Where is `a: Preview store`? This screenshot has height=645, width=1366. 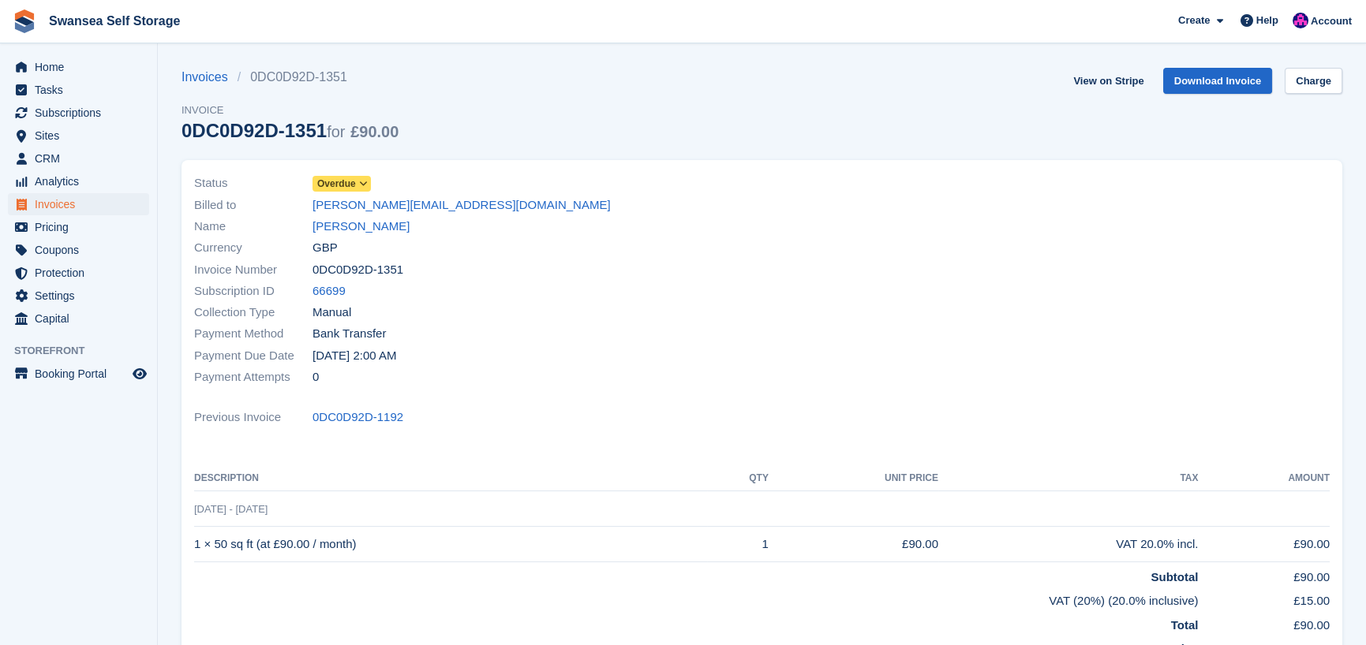 a: Preview store is located at coordinates (140, 374).